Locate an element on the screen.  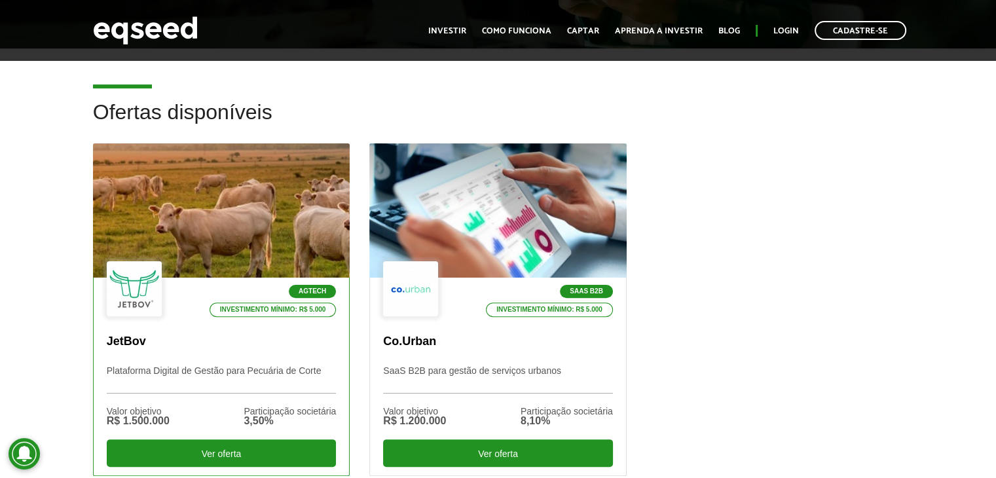
div: 3,50% is located at coordinates (289, 421).